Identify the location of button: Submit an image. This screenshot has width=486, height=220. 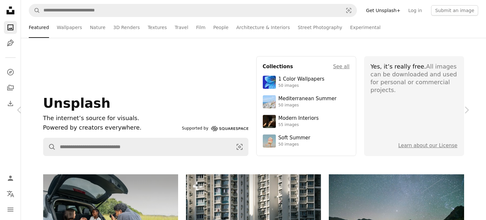
(455, 10).